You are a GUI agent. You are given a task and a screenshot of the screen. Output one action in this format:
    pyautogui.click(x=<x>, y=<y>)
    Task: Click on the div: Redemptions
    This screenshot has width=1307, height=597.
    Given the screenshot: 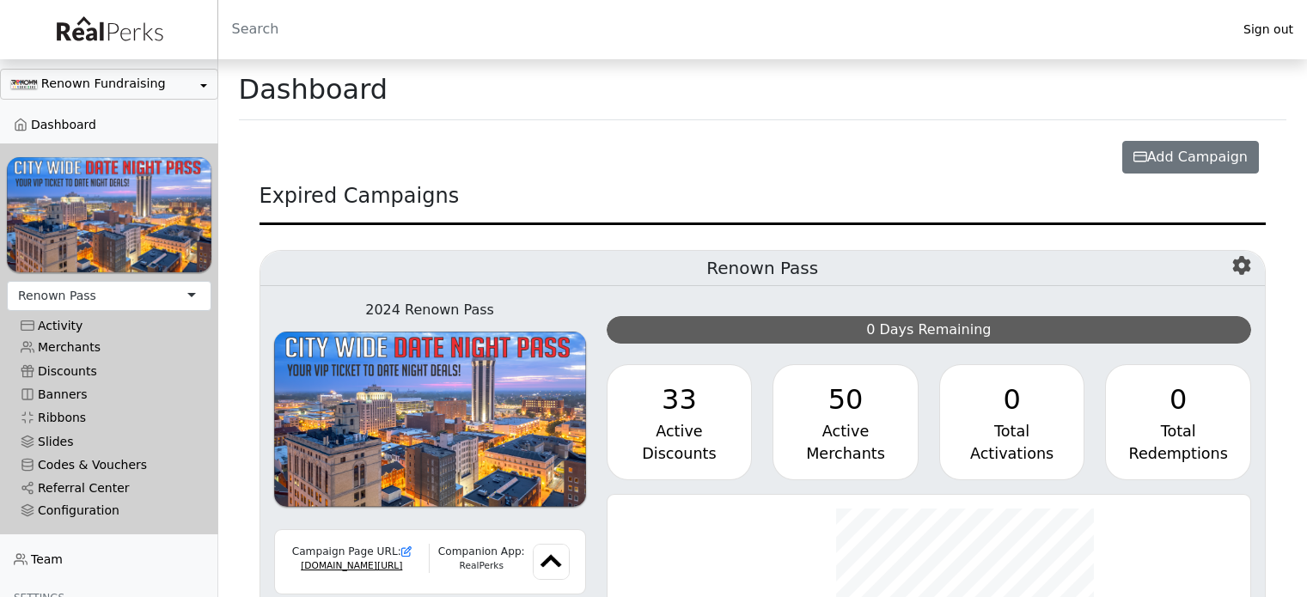 What is the action you would take?
    pyautogui.click(x=1178, y=454)
    